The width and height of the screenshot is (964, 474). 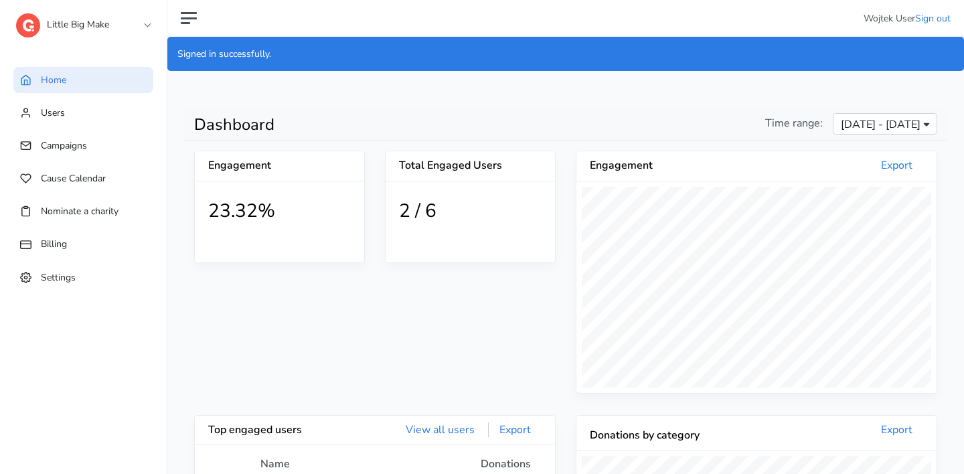 What do you see at coordinates (83, 211) in the screenshot?
I see `a: Nominate a charity` at bounding box center [83, 211].